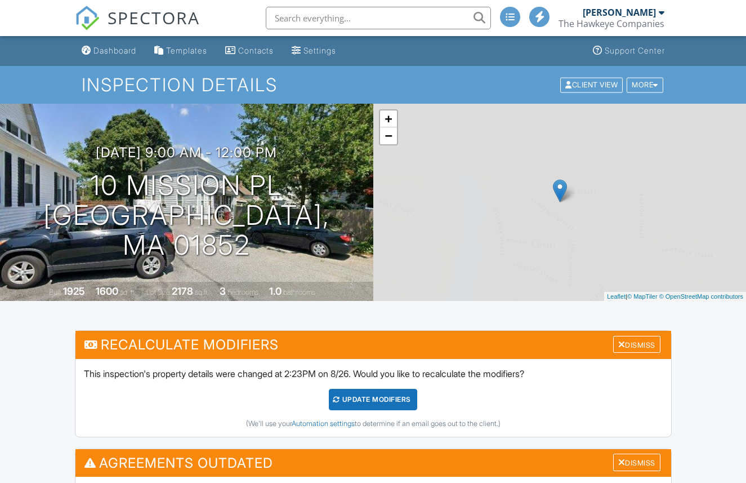 The image size is (746, 483). I want to click on div: Support Center, so click(635, 50).